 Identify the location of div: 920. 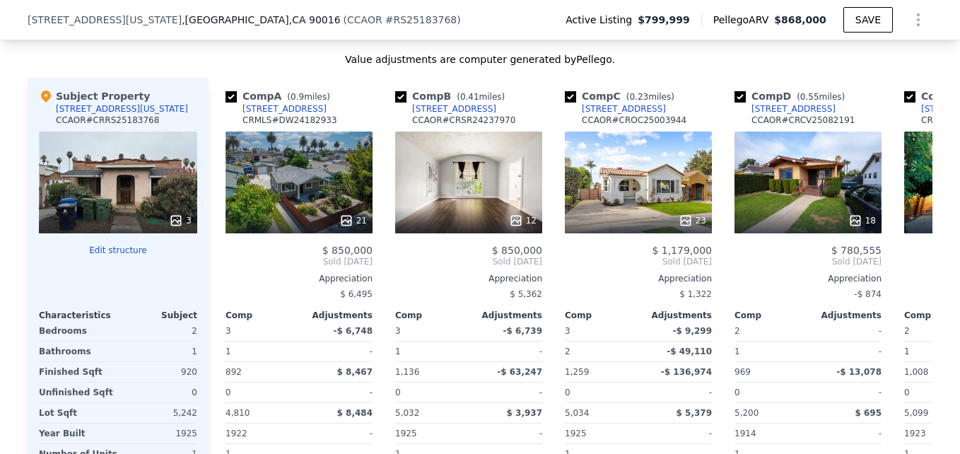
(159, 372).